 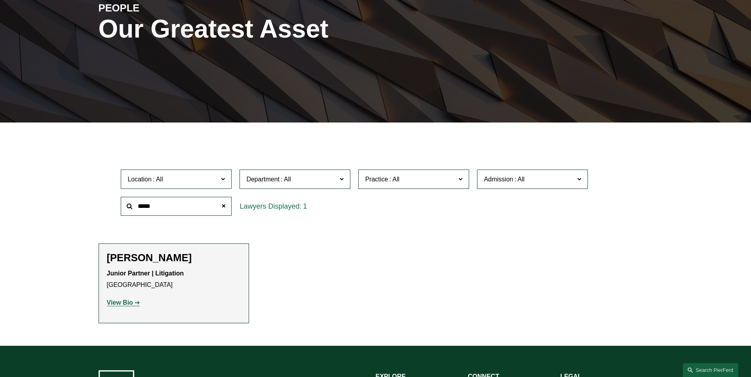 I want to click on h4: PEOPLE, so click(x=168, y=8).